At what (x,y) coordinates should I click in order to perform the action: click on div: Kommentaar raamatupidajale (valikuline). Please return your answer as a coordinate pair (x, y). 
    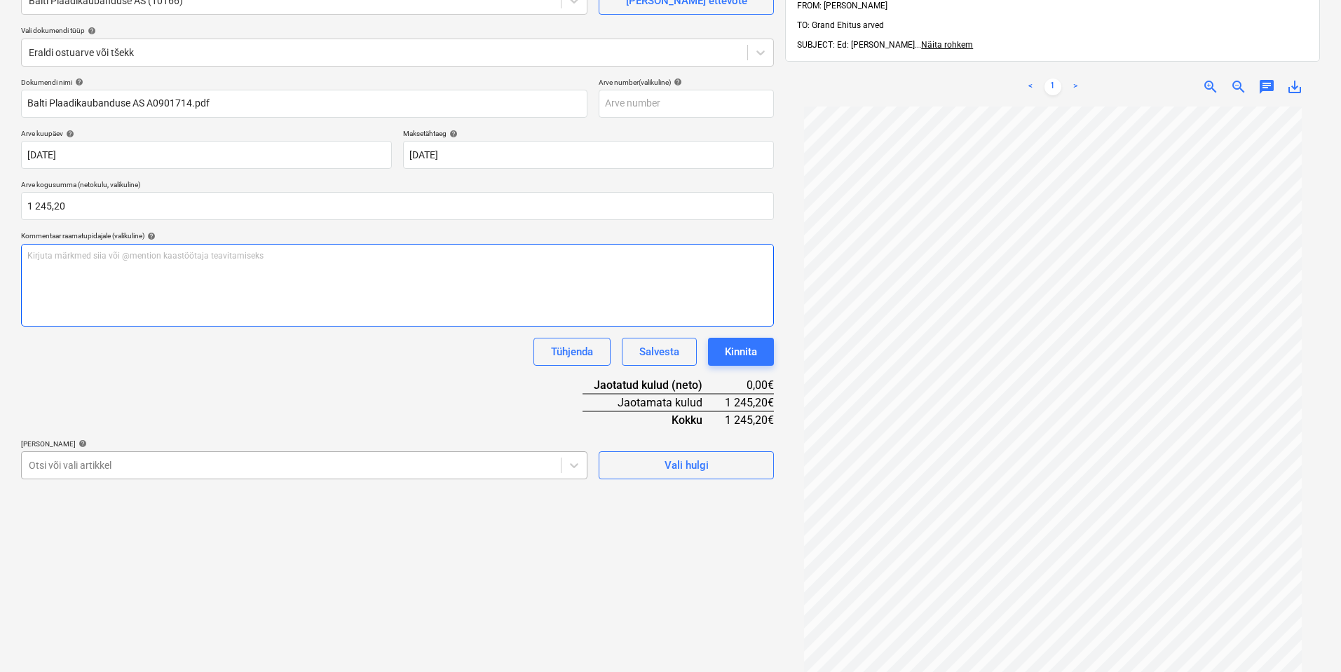
    Looking at the image, I should click on (397, 236).